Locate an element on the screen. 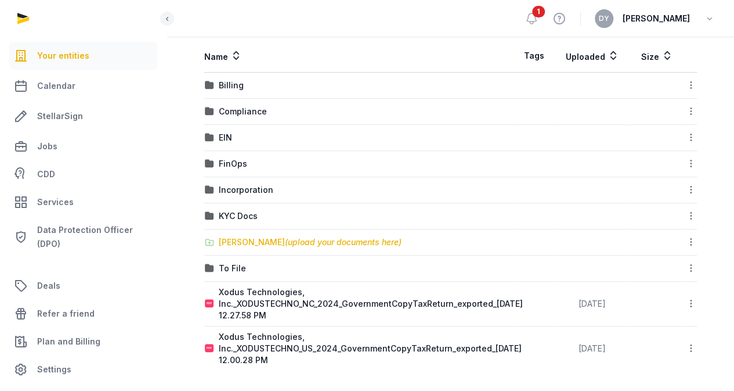 This screenshot has width=734, height=391. a: Deals is located at coordinates (83, 286).